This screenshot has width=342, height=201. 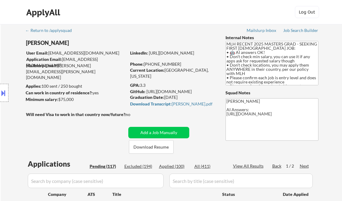 I want to click on div: Job Search Builder, so click(x=301, y=30).